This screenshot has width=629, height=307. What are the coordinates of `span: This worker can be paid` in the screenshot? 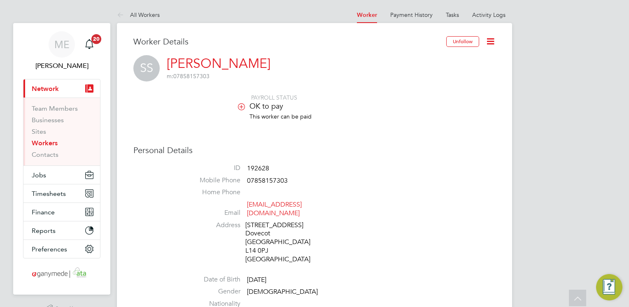 It's located at (280, 117).